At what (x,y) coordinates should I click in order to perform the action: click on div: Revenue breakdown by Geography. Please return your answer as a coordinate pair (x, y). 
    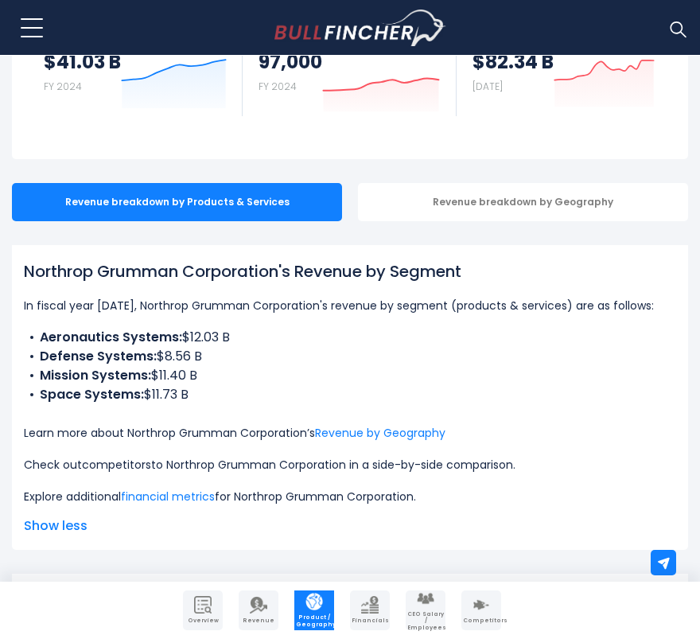
    Looking at the image, I should click on (523, 202).